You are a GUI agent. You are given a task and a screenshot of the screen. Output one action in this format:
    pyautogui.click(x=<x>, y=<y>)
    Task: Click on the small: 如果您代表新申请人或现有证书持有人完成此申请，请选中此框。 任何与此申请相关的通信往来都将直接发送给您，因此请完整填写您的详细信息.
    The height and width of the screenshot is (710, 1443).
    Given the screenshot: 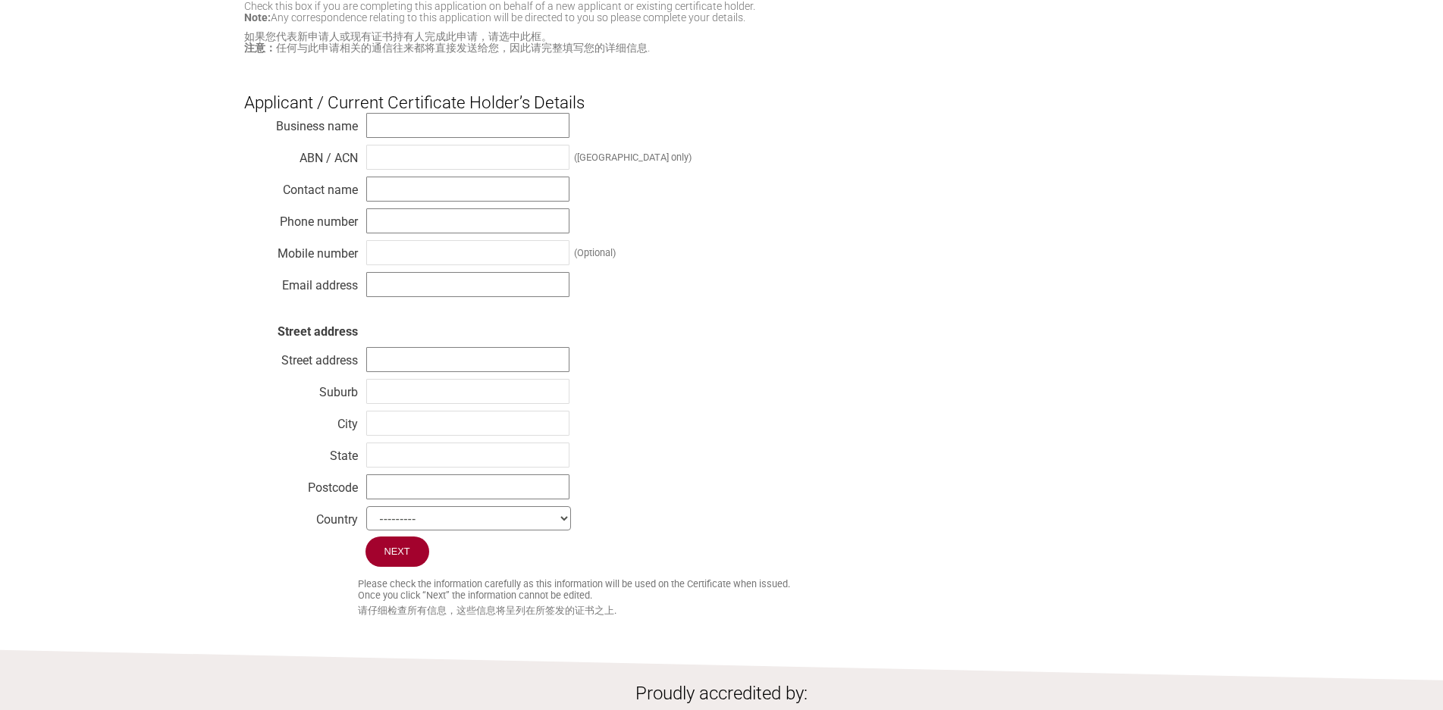 What is the action you would take?
    pyautogui.click(x=722, y=42)
    